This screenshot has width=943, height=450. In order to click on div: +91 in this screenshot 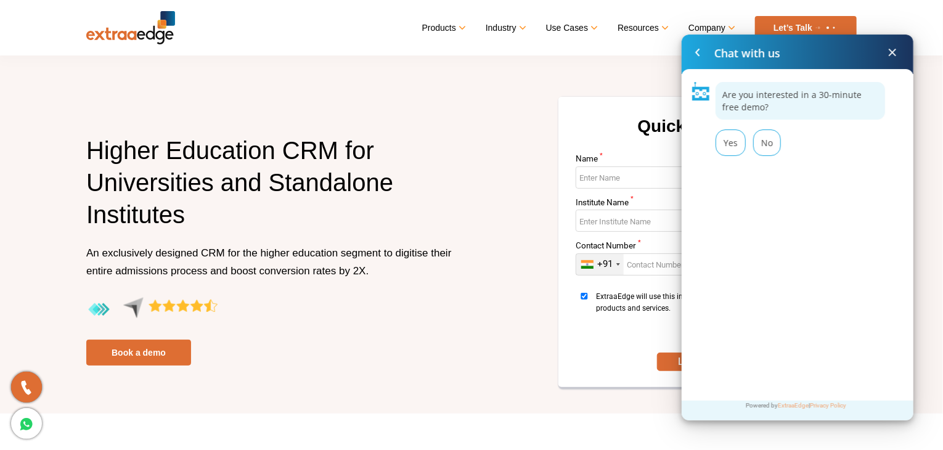, I will do `click(605, 264)`.